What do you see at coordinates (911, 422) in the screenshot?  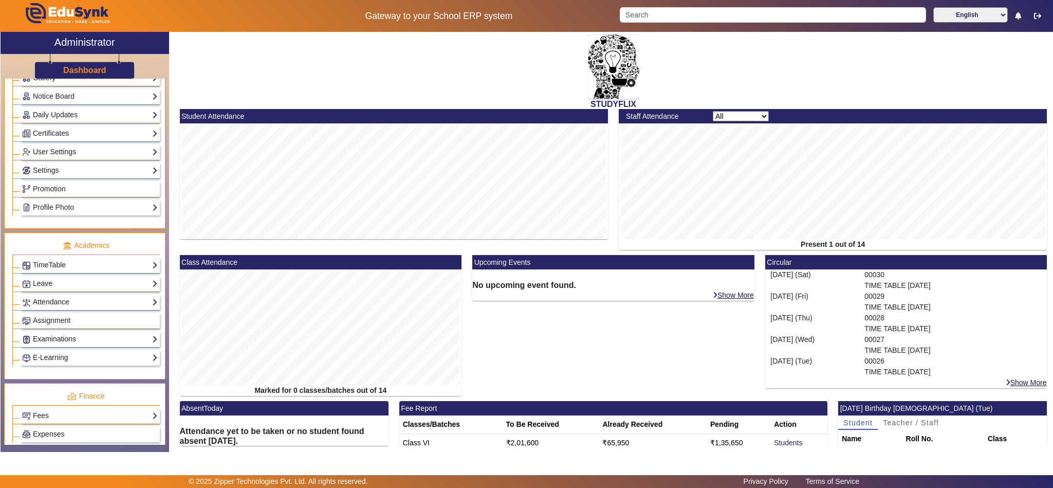 I see `span: Teacher / Staff` at bounding box center [911, 422].